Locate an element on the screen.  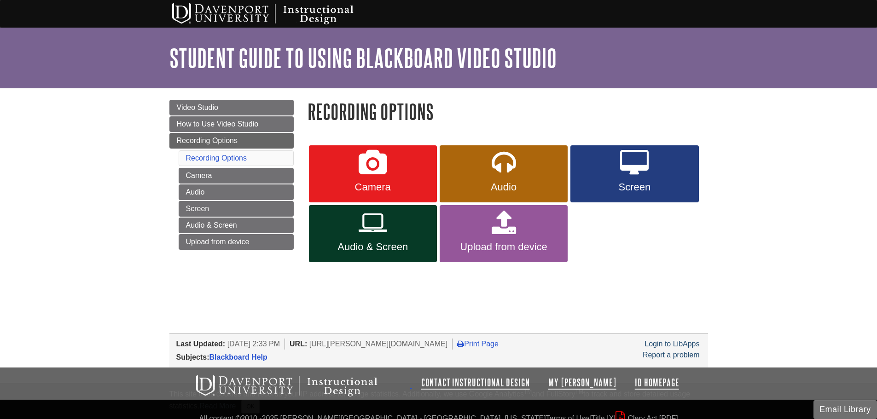
span: Video Studio is located at coordinates (197, 107).